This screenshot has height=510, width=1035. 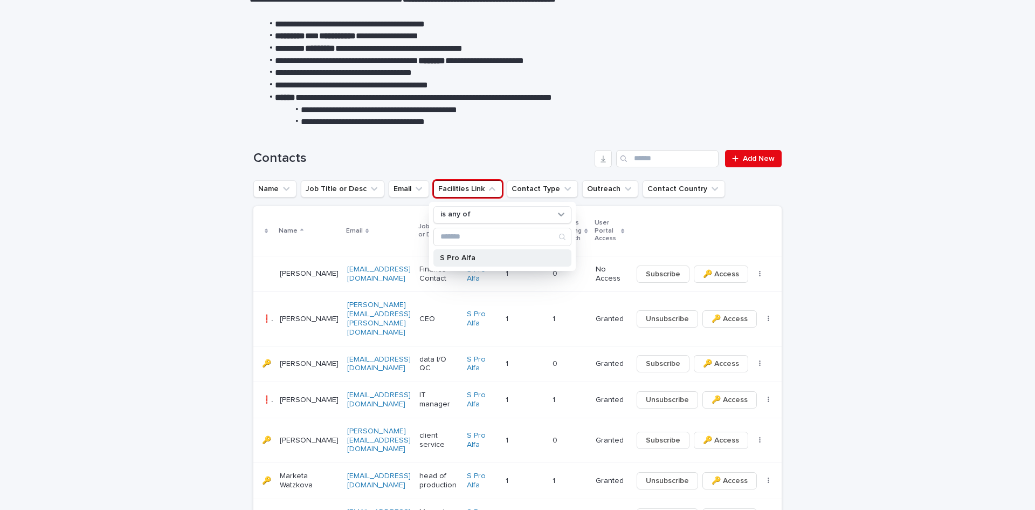 What do you see at coordinates (275, 189) in the screenshot?
I see `button: Name` at bounding box center [275, 189].